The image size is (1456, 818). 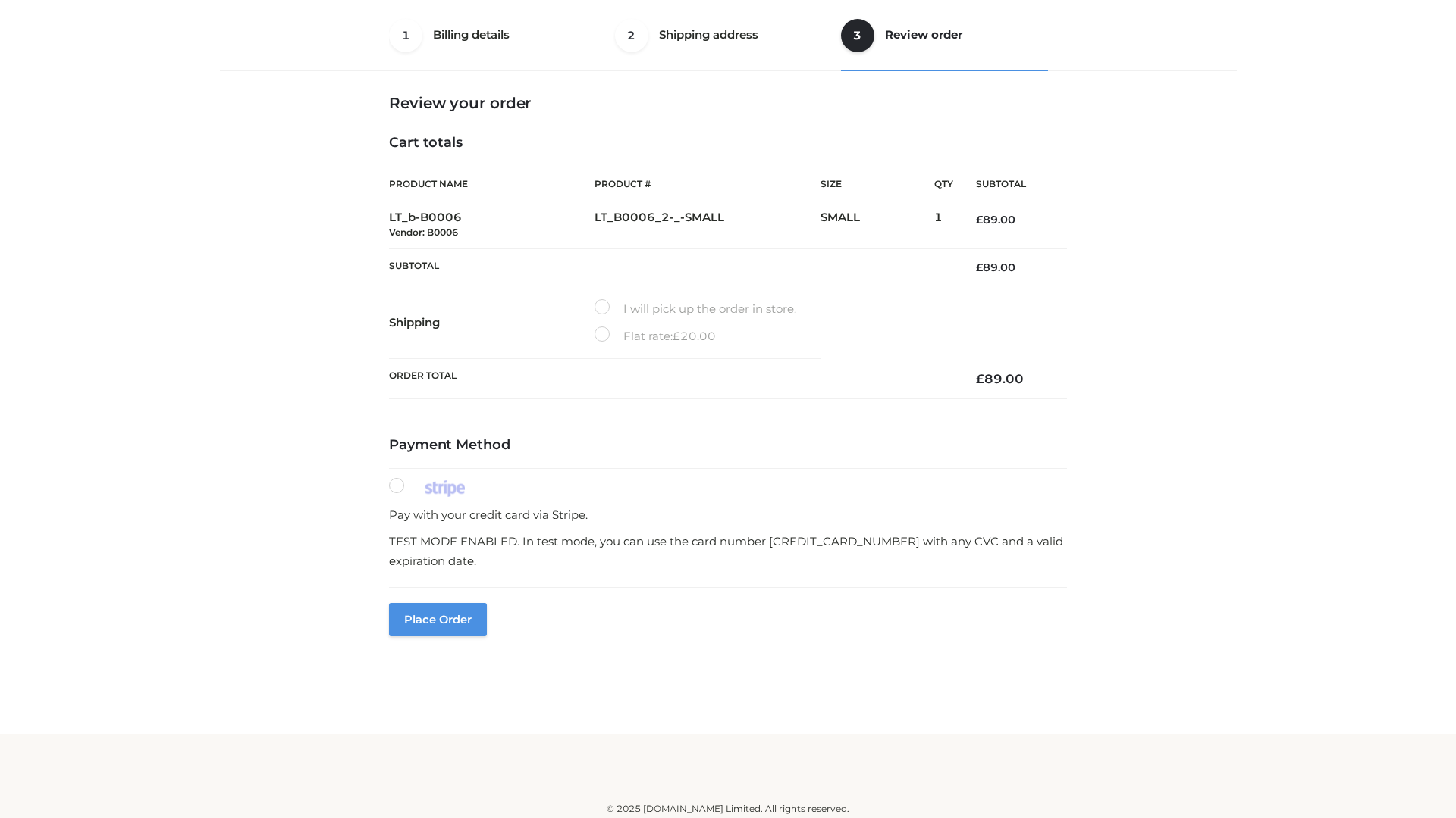 What do you see at coordinates (423, 232) in the screenshot?
I see `small: Vendor: B0006` at bounding box center [423, 232].